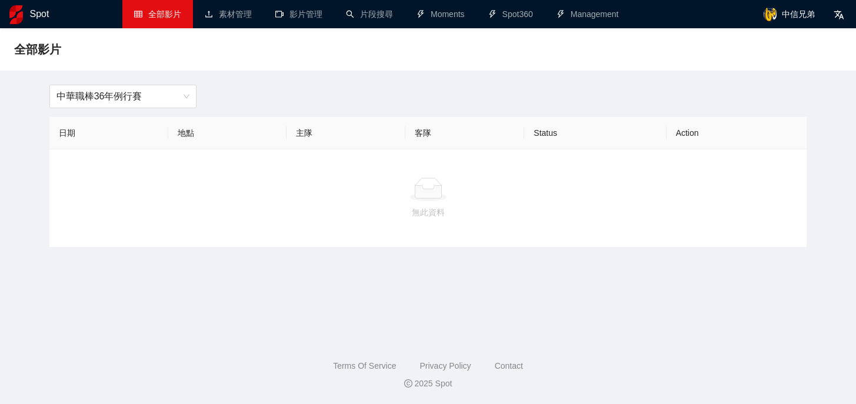 This screenshot has width=856, height=404. Describe the element at coordinates (588, 14) in the screenshot. I see `a: thunderboltManagement` at that location.